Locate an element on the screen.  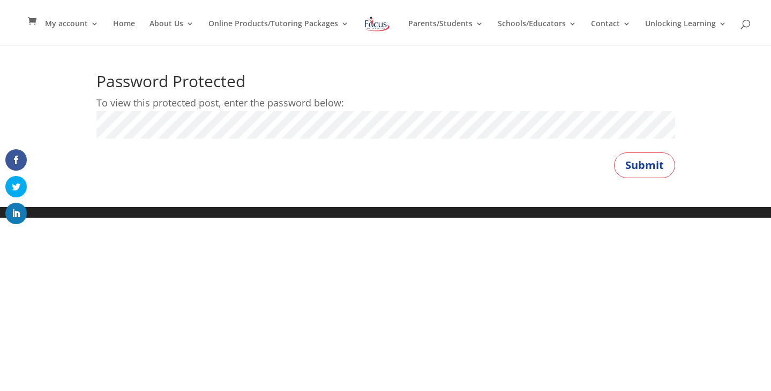
img: Focus on Learning is located at coordinates (377, 24).